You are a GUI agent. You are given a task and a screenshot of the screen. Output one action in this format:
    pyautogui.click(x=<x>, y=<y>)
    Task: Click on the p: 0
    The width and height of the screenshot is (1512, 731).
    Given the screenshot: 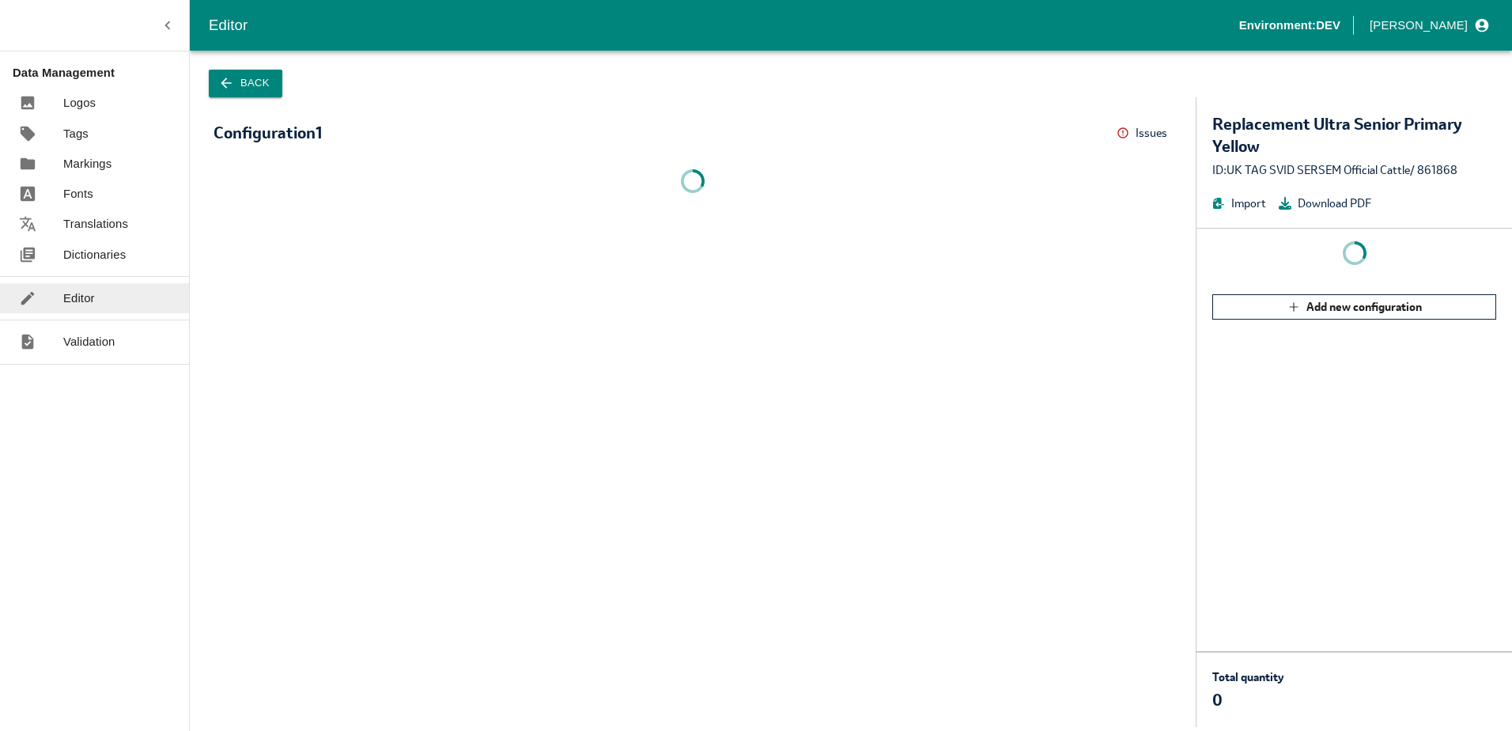 What is the action you would take?
    pyautogui.click(x=1248, y=700)
    